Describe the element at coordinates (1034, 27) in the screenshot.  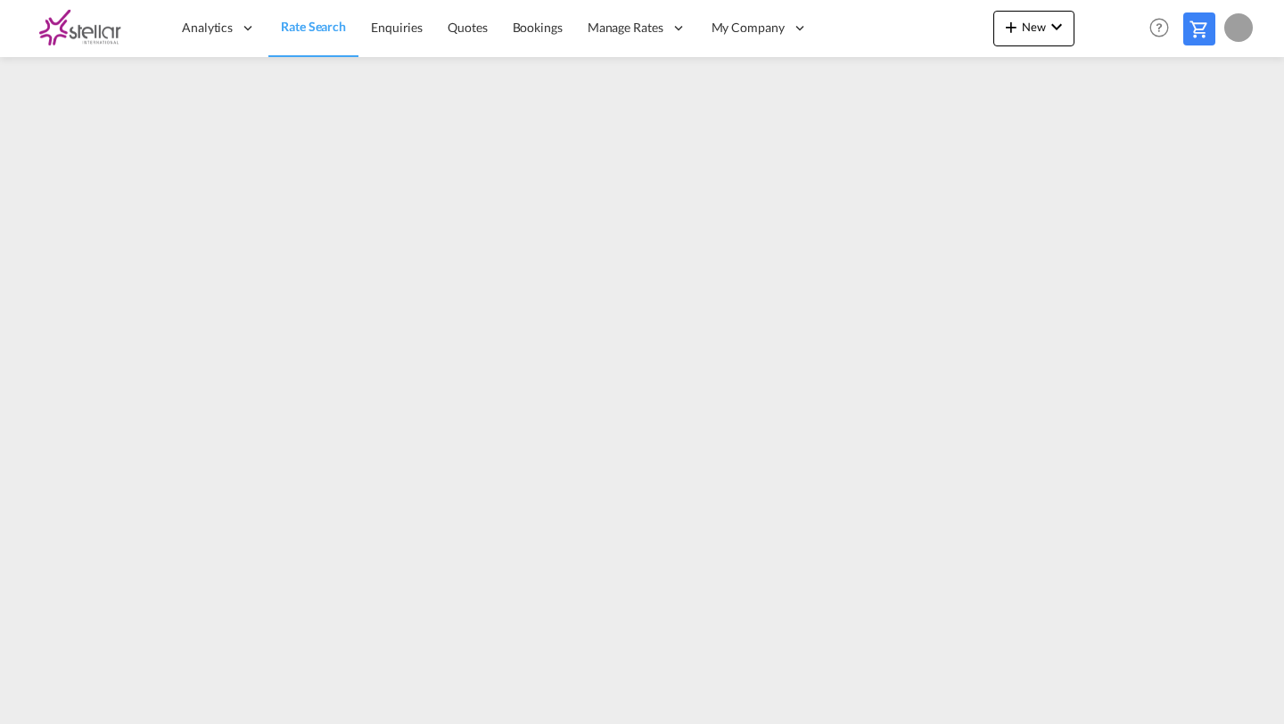
I see `span: New` at that location.